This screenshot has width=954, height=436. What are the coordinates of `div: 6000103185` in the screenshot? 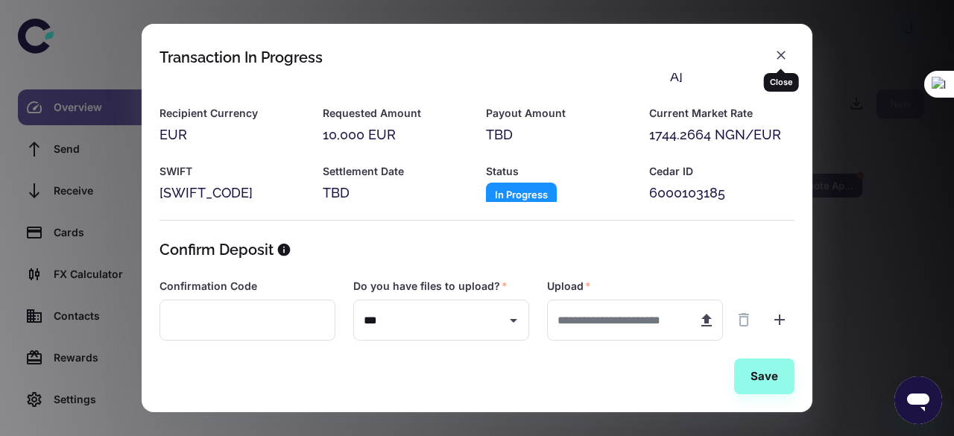 It's located at (721, 193).